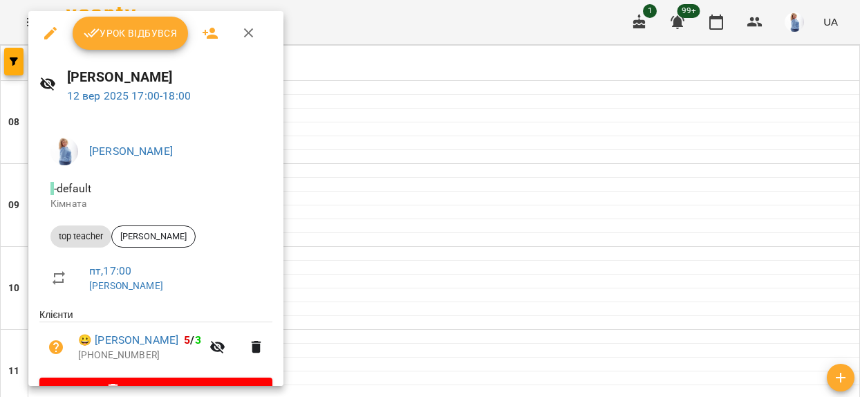  Describe the element at coordinates (81, 236) in the screenshot. I see `span: top teacher` at that location.